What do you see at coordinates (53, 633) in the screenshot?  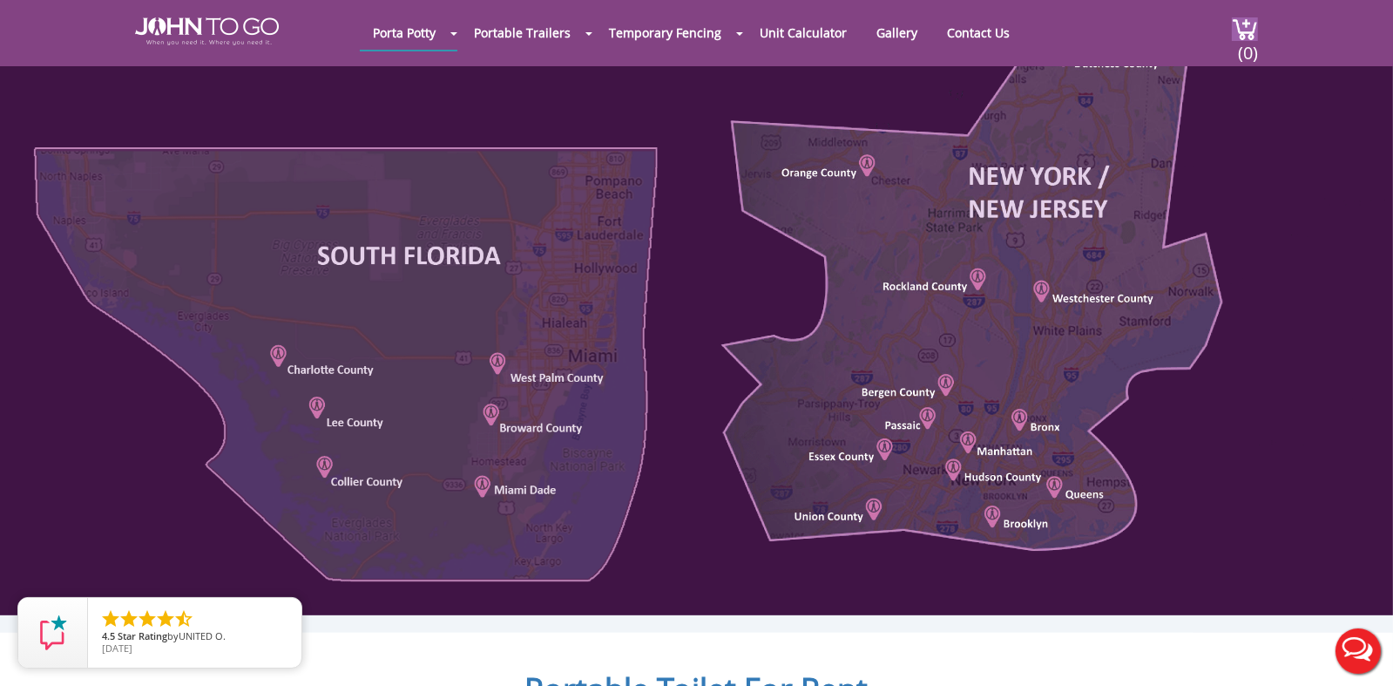 I see `img: Review Rating` at bounding box center [53, 633].